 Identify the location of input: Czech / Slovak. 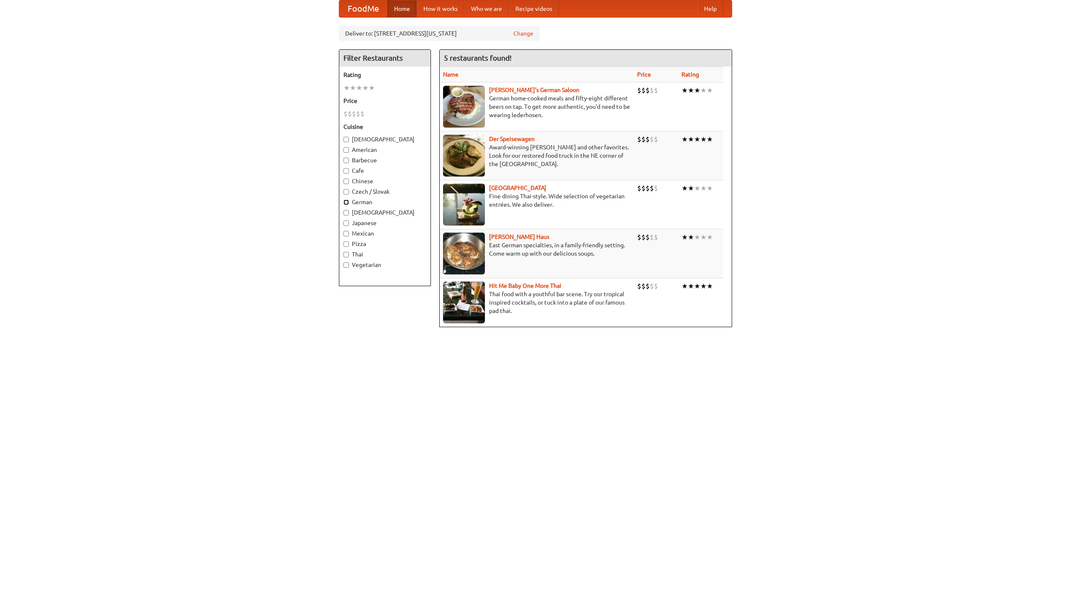
(346, 192).